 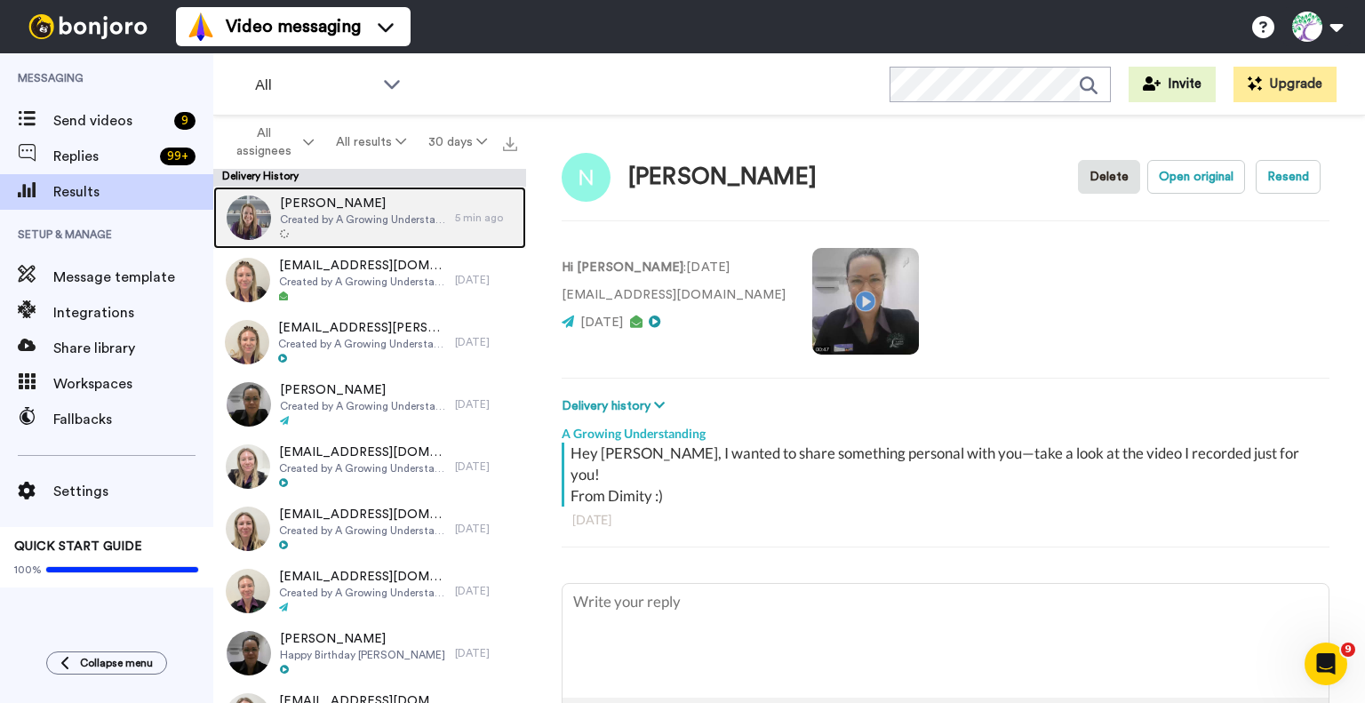 I want to click on span: All, so click(x=315, y=85).